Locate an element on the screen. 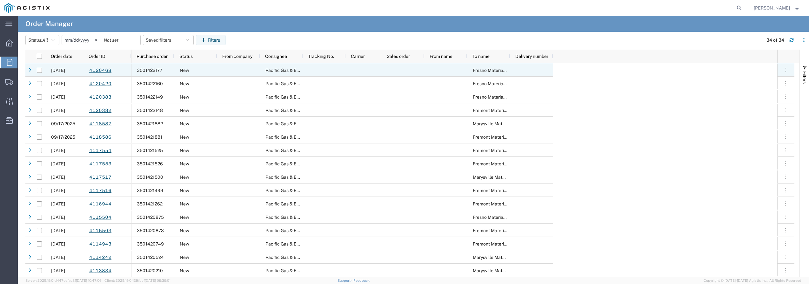  span: From company is located at coordinates (237, 56).